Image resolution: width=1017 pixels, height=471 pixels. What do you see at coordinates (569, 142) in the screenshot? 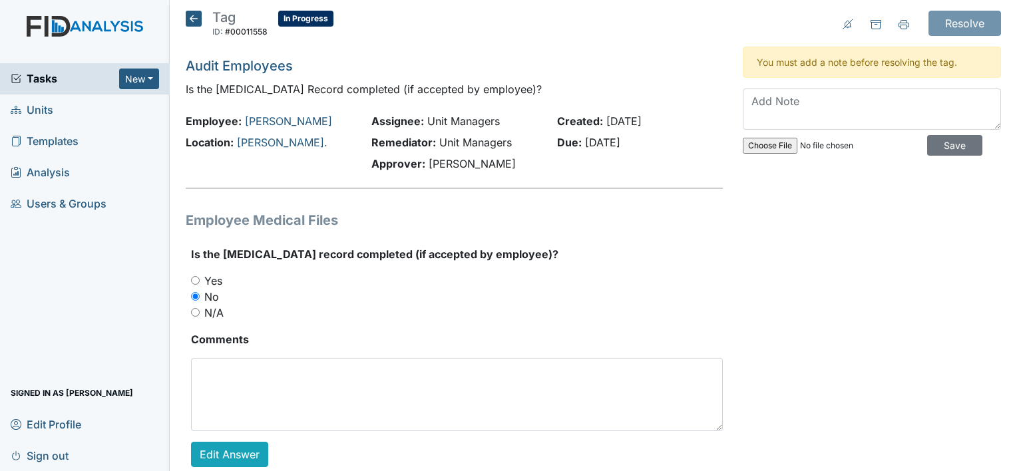
I see `strong: Due:` at bounding box center [569, 142].